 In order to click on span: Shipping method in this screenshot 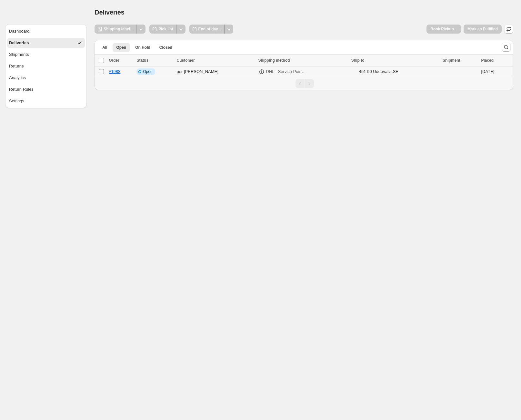, I will do `click(274, 60)`.